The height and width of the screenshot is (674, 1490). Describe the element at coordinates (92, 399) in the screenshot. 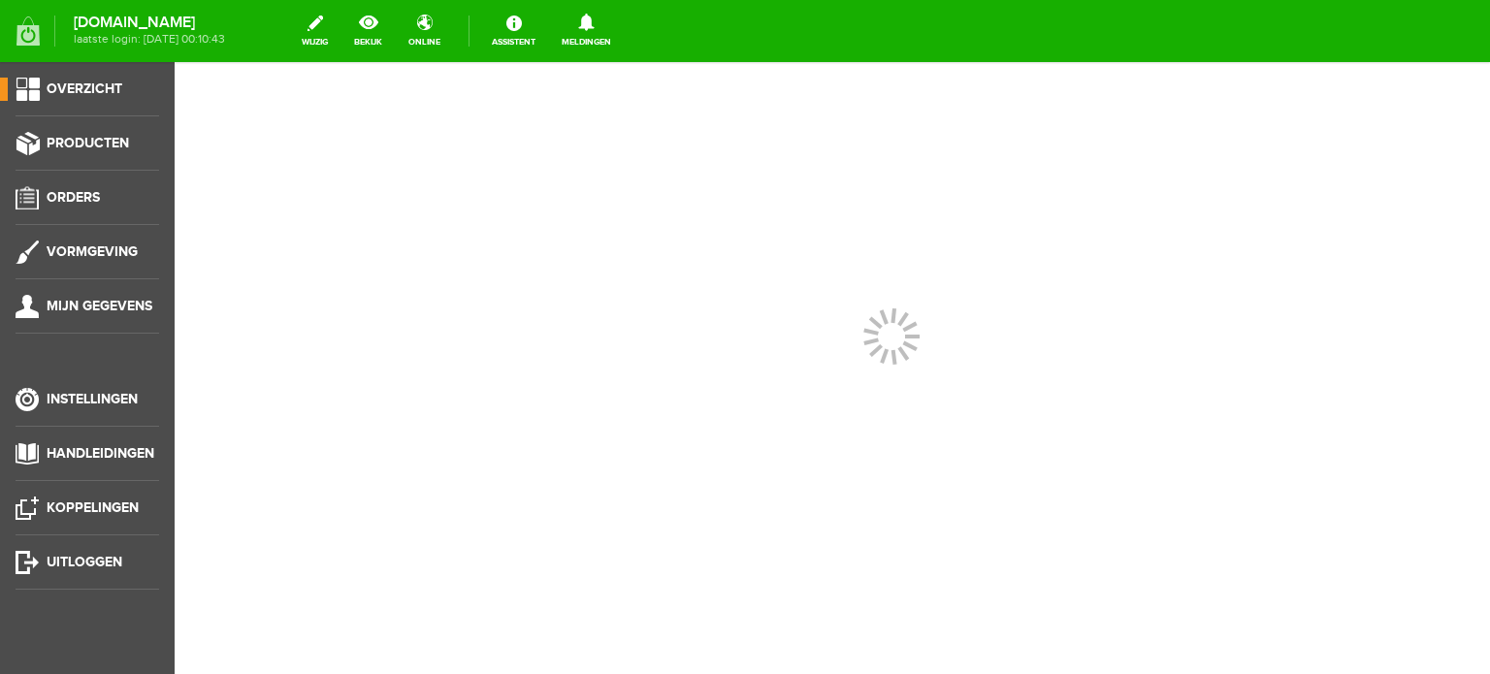

I see `span: Instellingen` at that location.